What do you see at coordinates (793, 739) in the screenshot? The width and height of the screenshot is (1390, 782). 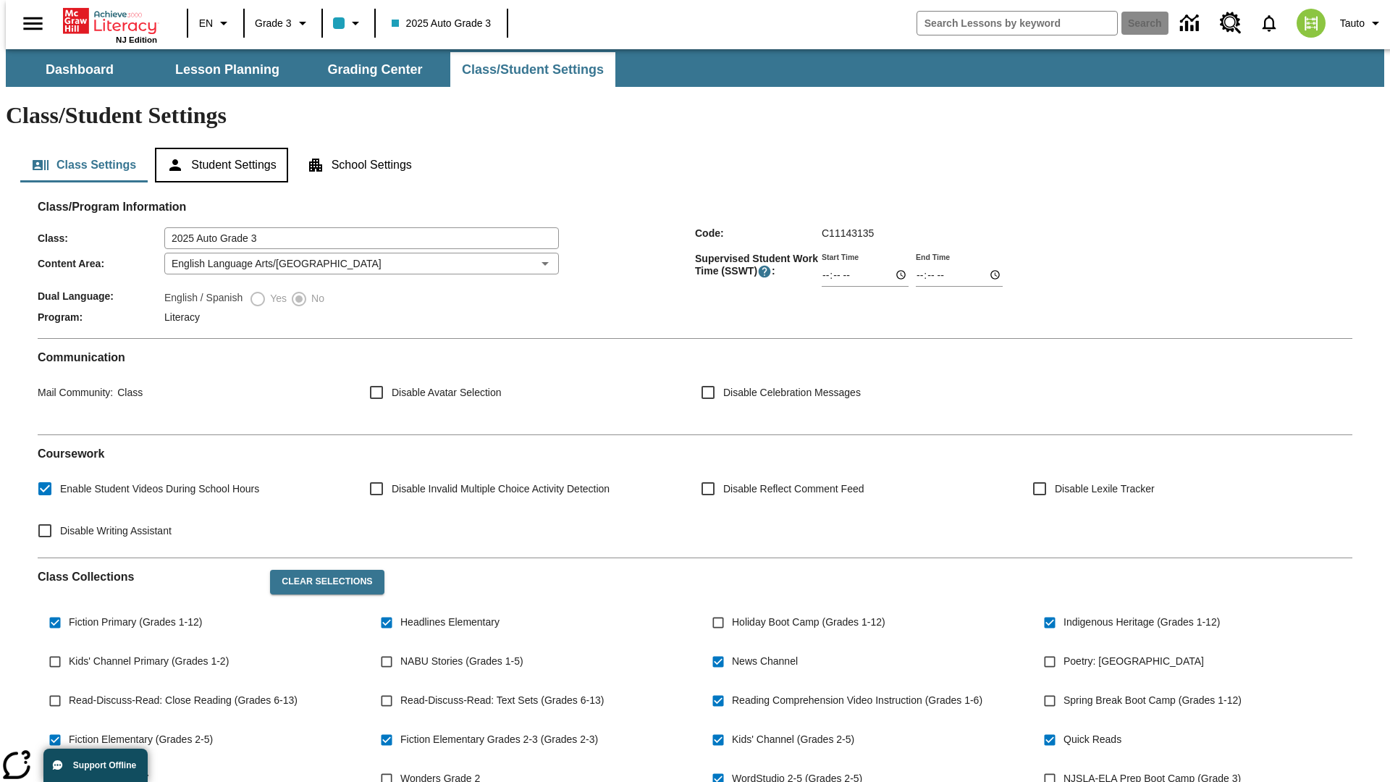 I see `span: Kids' Channel (Grades 2-5)` at bounding box center [793, 739].